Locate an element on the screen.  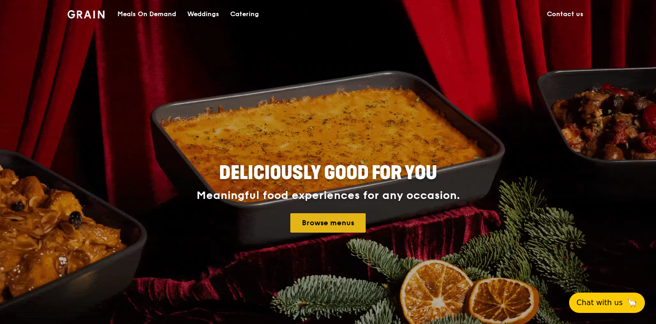
span: Deliciously good for you is located at coordinates (328, 173).